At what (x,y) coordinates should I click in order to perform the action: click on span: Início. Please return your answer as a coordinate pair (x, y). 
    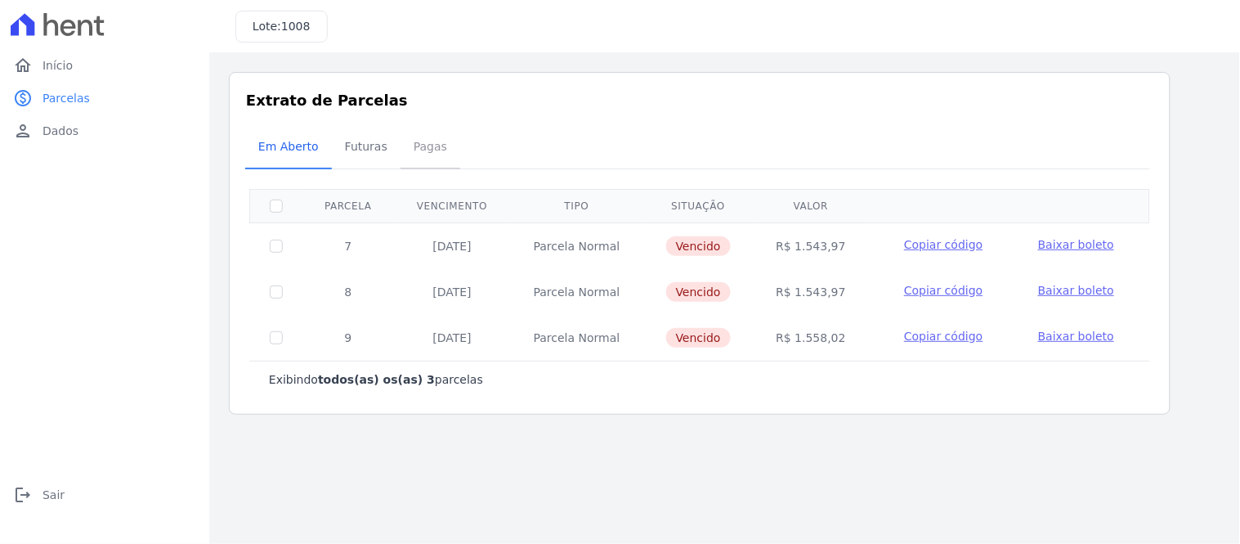
    Looking at the image, I should click on (57, 65).